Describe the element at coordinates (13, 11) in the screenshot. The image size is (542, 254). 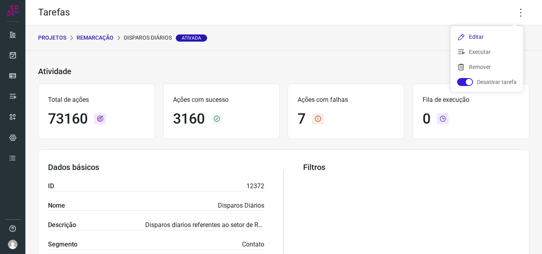
I see `img: Logo` at that location.